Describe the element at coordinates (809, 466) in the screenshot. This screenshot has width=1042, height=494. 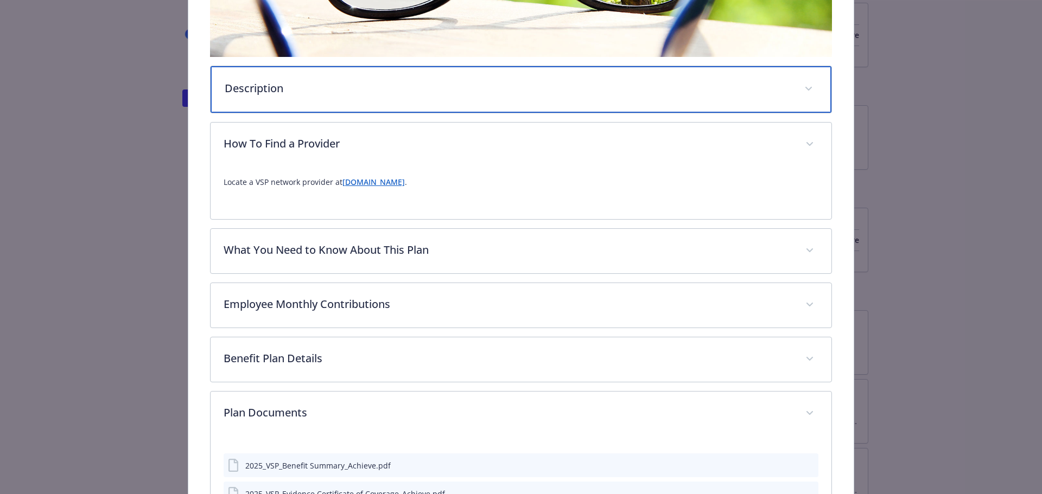
I see `button: preview file` at that location.